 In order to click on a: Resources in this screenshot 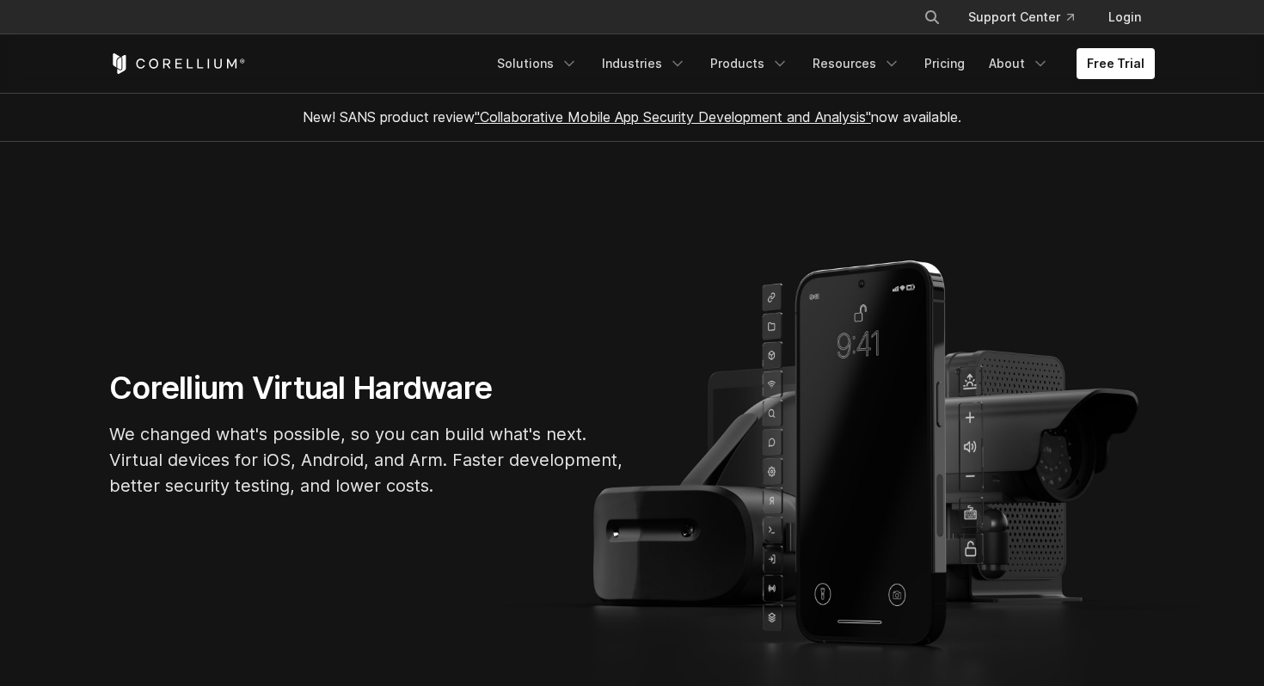, I will do `click(857, 64)`.